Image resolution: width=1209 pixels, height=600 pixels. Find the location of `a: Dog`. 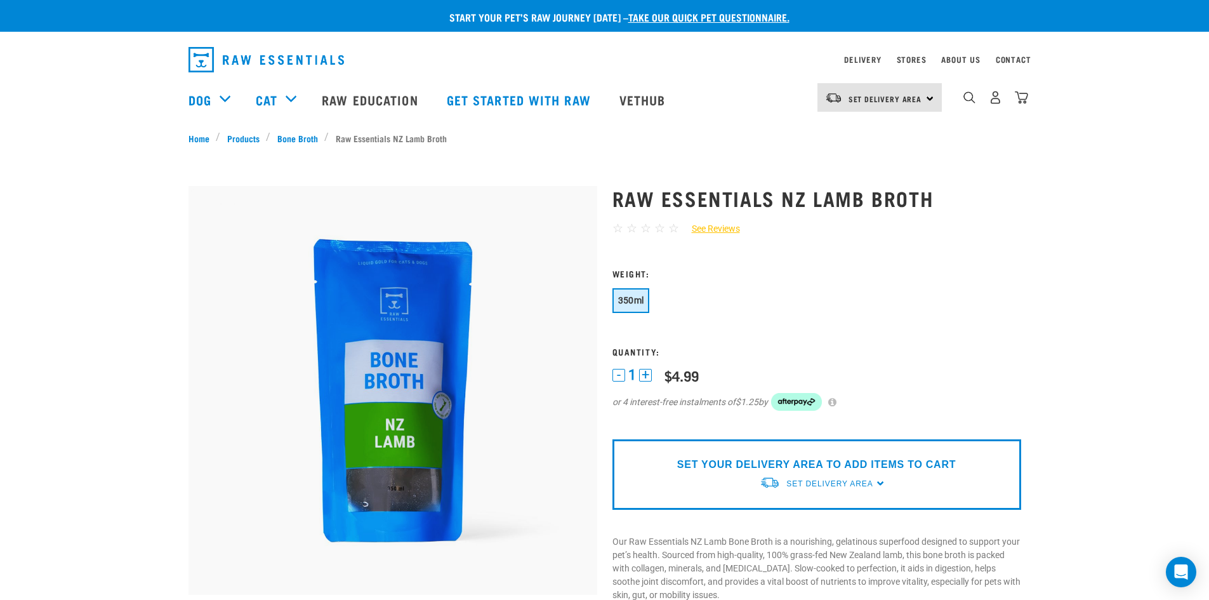

a: Dog is located at coordinates (200, 100).